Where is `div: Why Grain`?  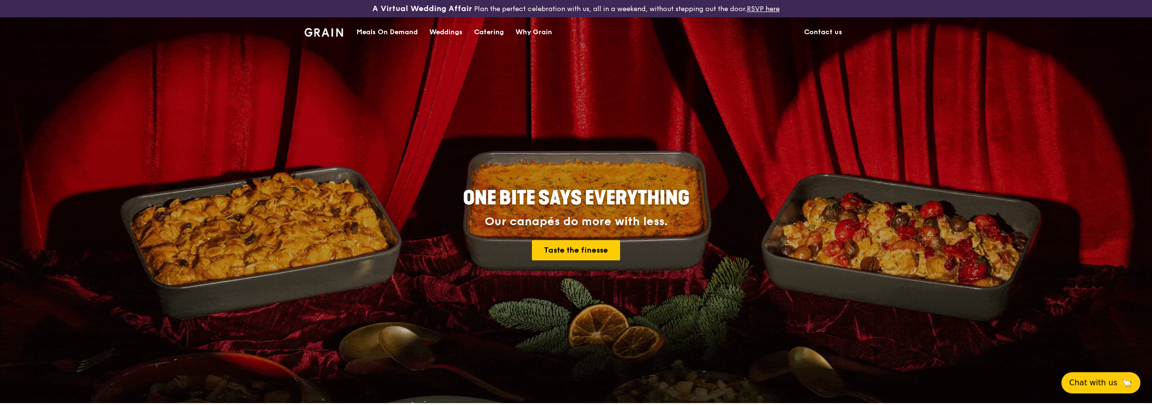 div: Why Grain is located at coordinates (534, 32).